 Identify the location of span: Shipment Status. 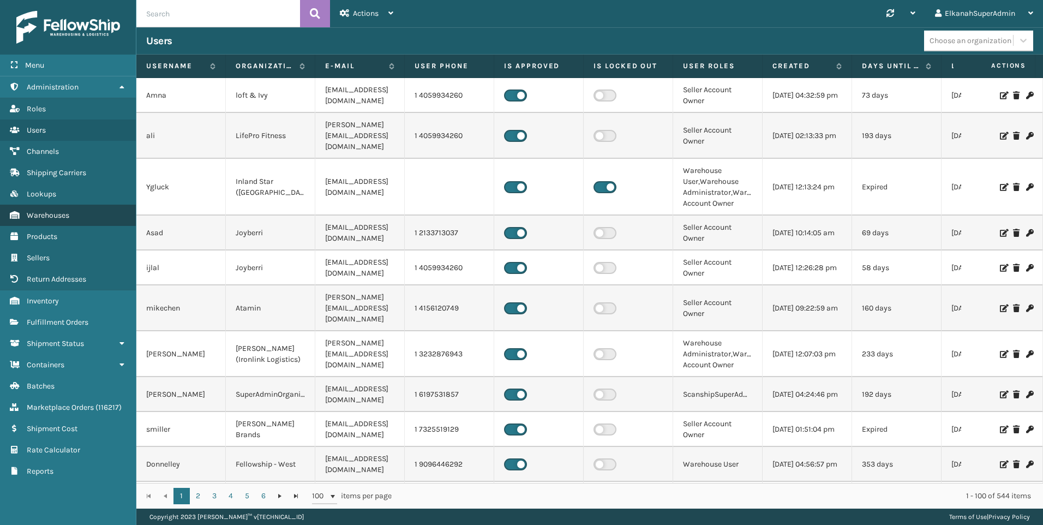
(55, 343).